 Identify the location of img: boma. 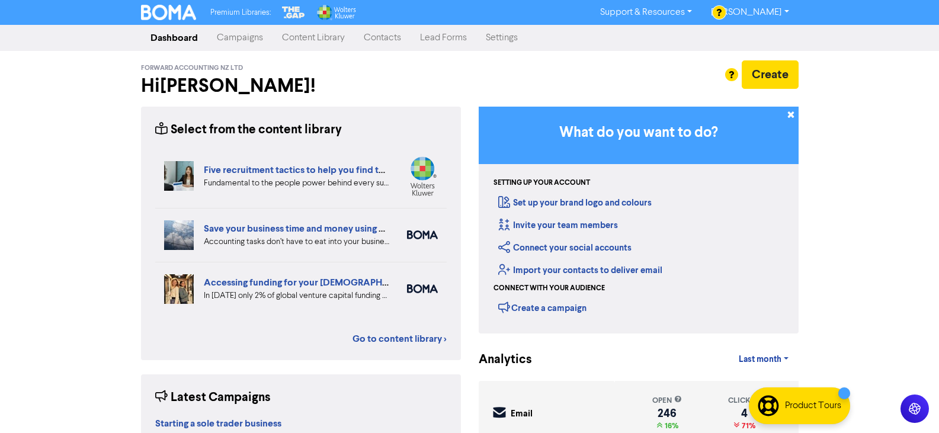
(422, 289).